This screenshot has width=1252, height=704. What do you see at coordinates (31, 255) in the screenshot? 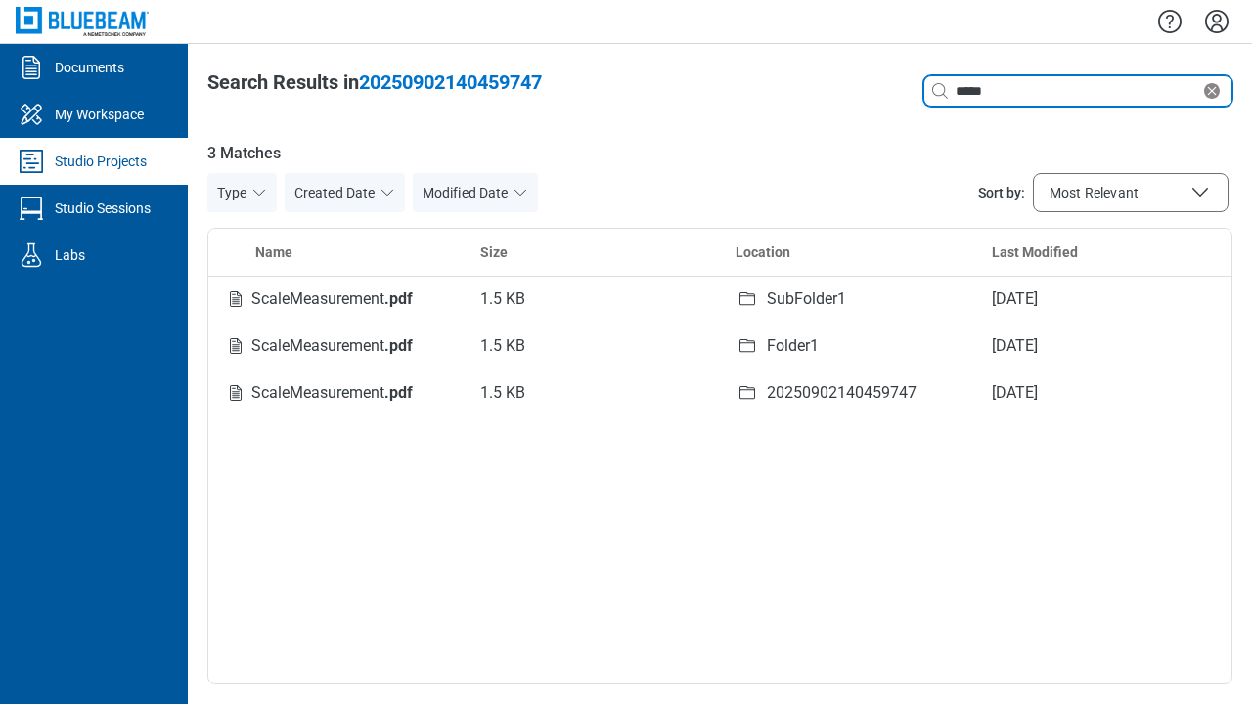
I see `svg: Labs` at bounding box center [31, 255].